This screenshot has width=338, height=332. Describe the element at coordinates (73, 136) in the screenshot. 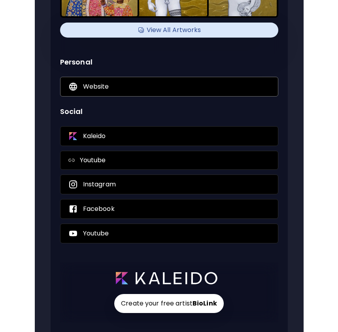

I see `img: Kaleido` at that location.